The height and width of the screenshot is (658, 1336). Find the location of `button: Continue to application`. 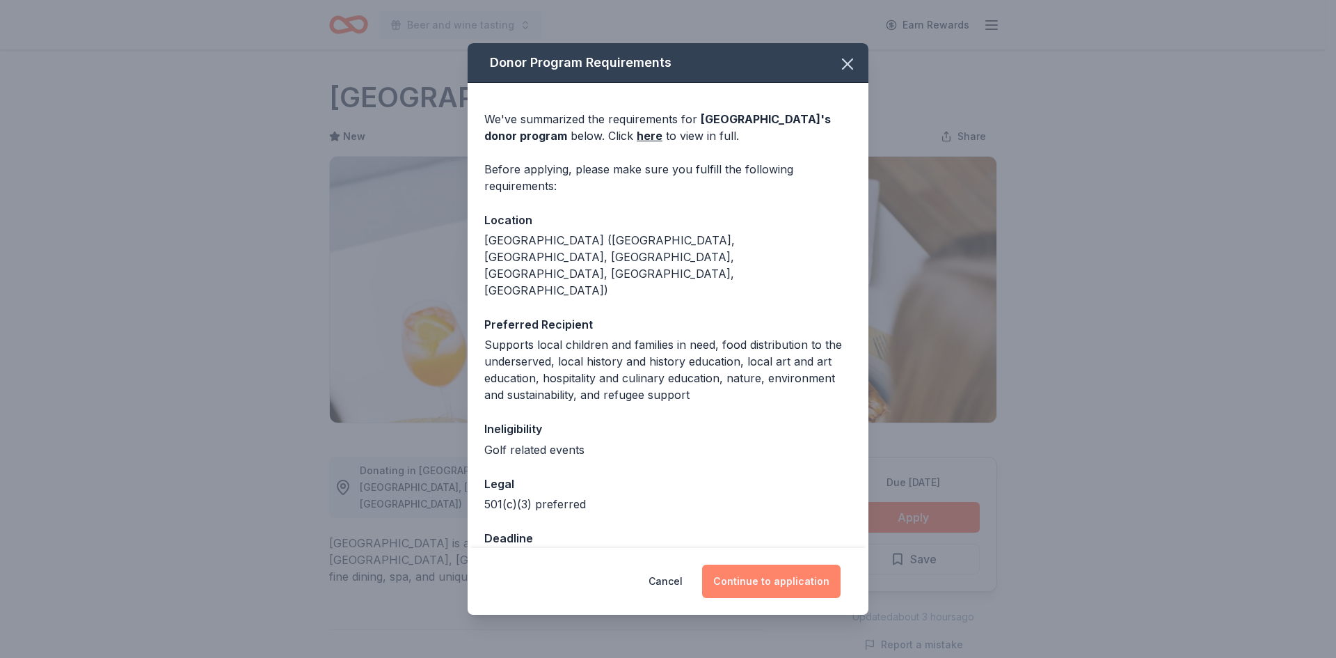

button: Continue to application is located at coordinates (771, 581).